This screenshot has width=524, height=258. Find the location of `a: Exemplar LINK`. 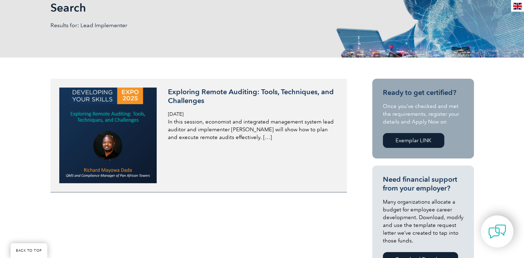

a: Exemplar LINK is located at coordinates (413, 140).